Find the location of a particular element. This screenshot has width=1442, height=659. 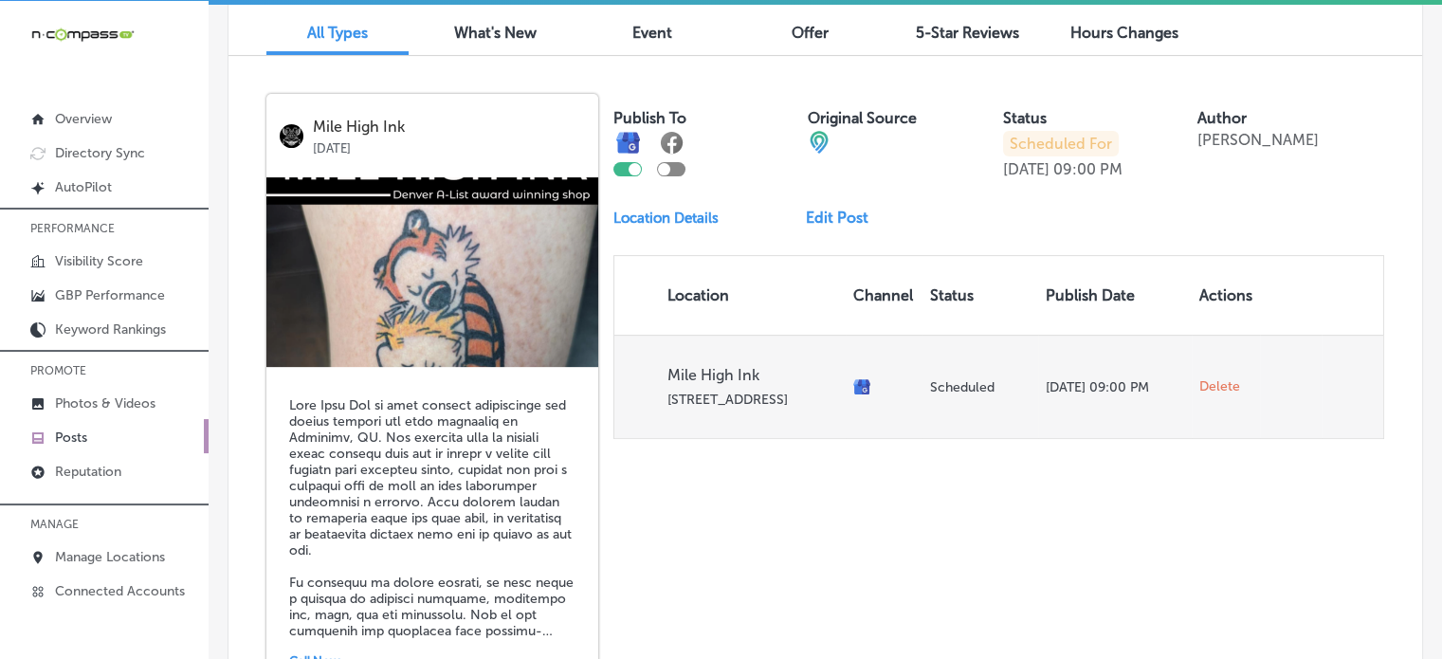

span: Hours Changes is located at coordinates (1124, 32).